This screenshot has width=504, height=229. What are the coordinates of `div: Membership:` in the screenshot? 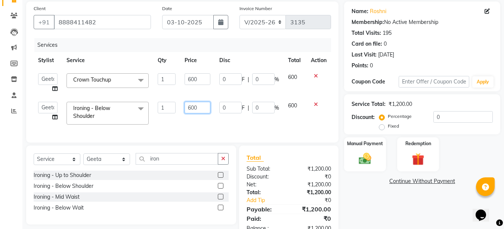 It's located at (368, 22).